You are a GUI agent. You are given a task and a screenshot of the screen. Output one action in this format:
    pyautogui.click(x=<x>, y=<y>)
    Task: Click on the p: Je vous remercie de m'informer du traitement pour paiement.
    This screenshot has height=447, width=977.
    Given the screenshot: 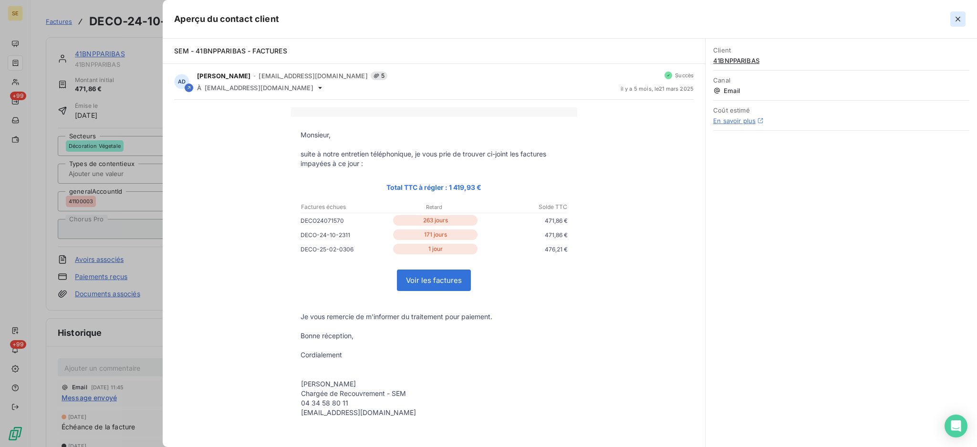 What is the action you would take?
    pyautogui.click(x=434, y=317)
    